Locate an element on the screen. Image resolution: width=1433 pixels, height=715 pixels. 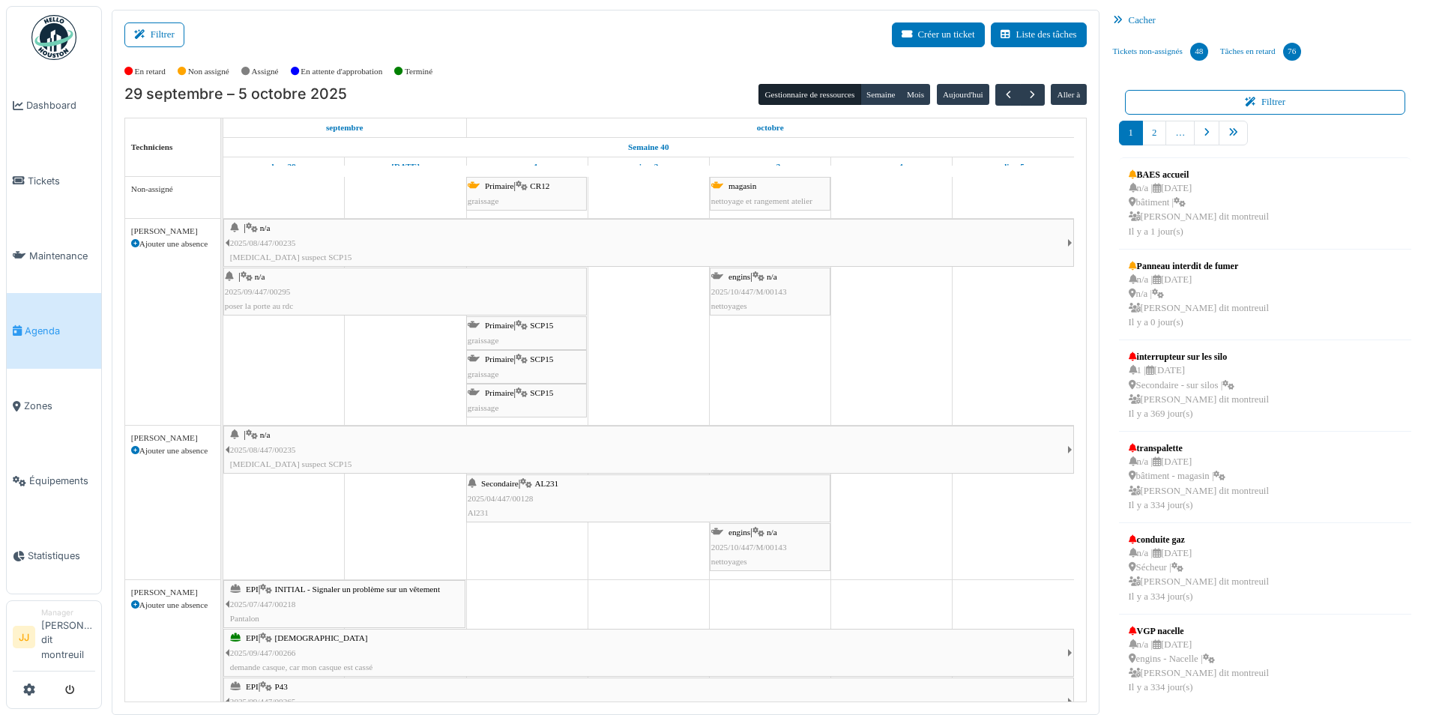
a: Tâches en retard is located at coordinates (1261, 52).